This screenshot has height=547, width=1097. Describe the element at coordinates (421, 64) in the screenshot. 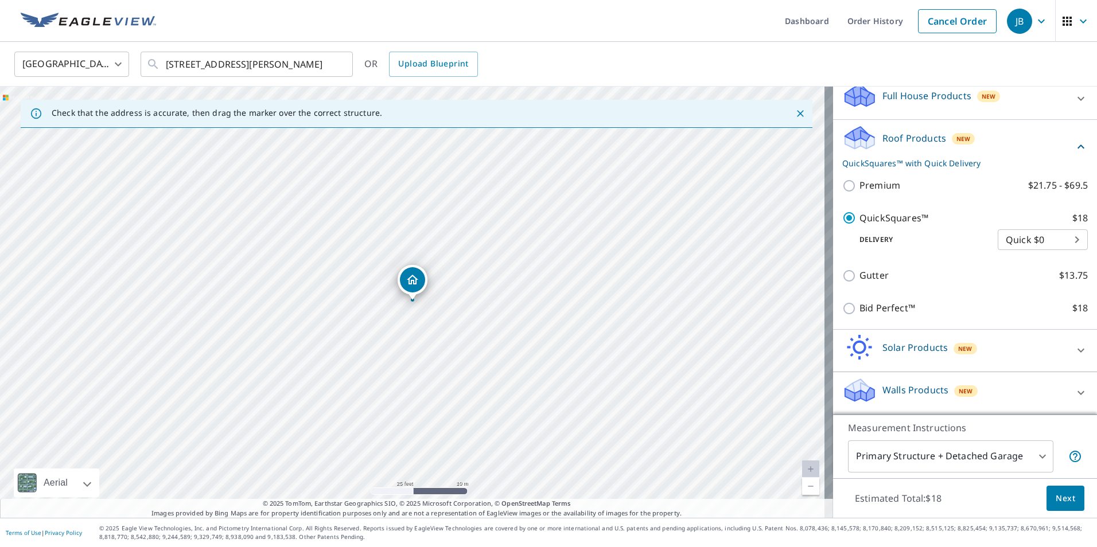

I see `div: OR` at that location.